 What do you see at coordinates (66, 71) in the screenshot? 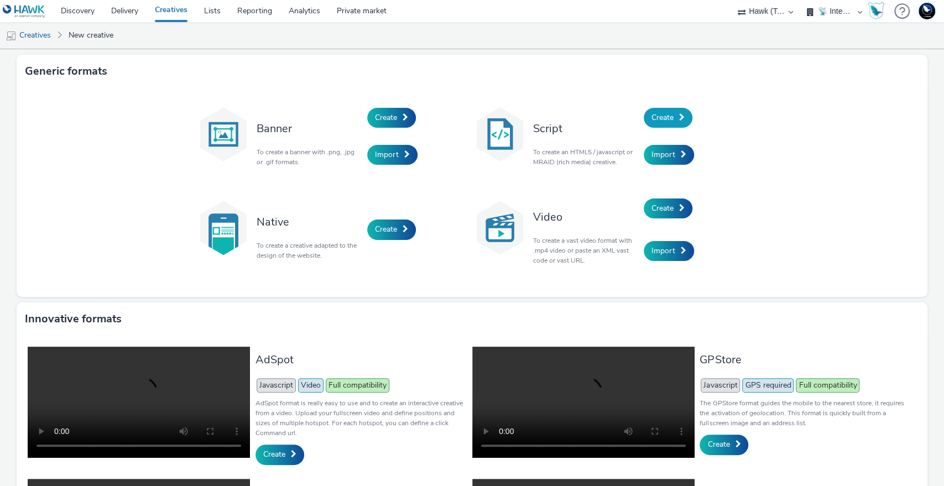
I see `h3: Generic formats` at bounding box center [66, 71].